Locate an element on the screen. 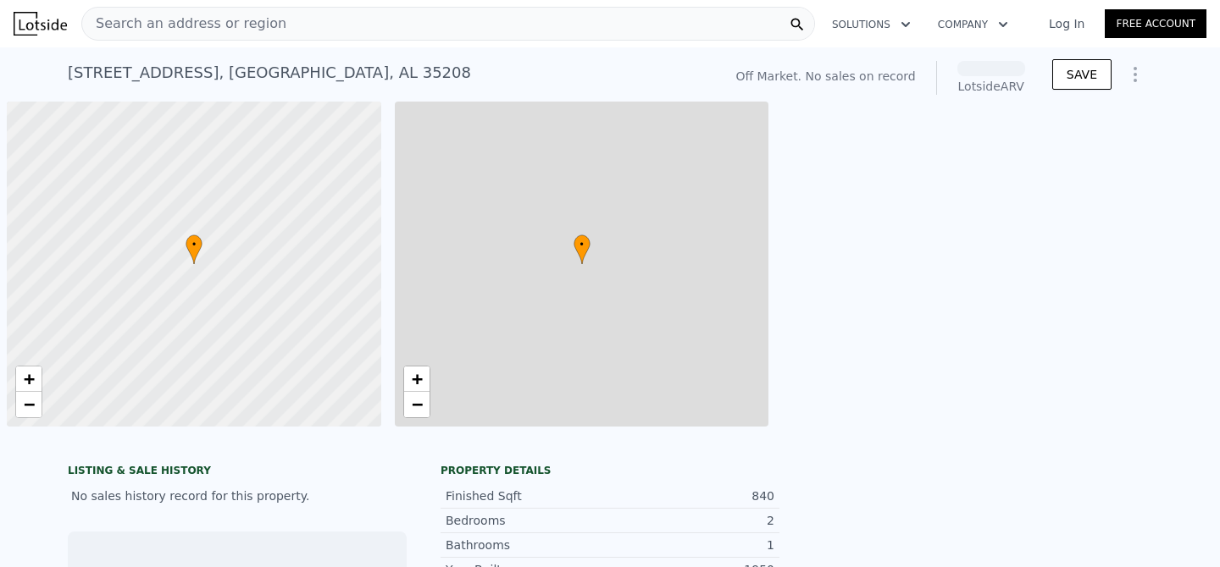  div: Property details is located at coordinates (610, 471).